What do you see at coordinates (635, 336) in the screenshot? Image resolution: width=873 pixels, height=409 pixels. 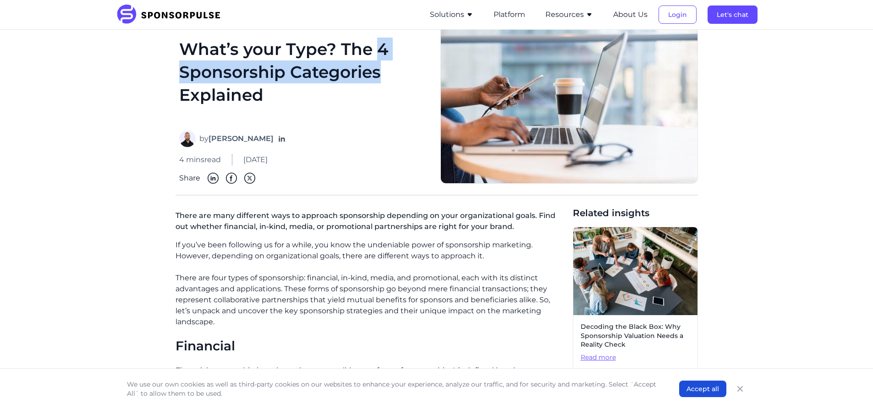 I see `span: Decoding the Black Box: Why Sponsorship Valuation Needs a Reality Check` at bounding box center [635, 336].